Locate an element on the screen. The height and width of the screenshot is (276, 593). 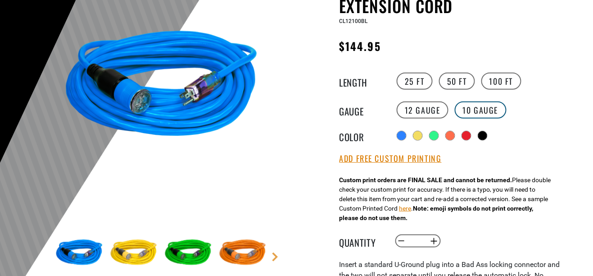
strong: Custom print orders are FINAL SALE and cannot be returned. is located at coordinates (426, 180).